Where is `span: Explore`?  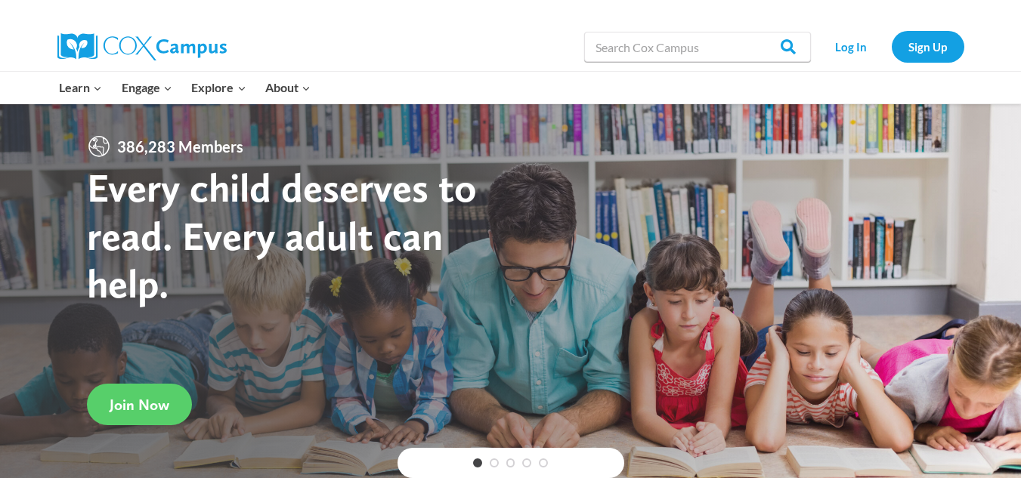
span: Explore is located at coordinates (218, 88).